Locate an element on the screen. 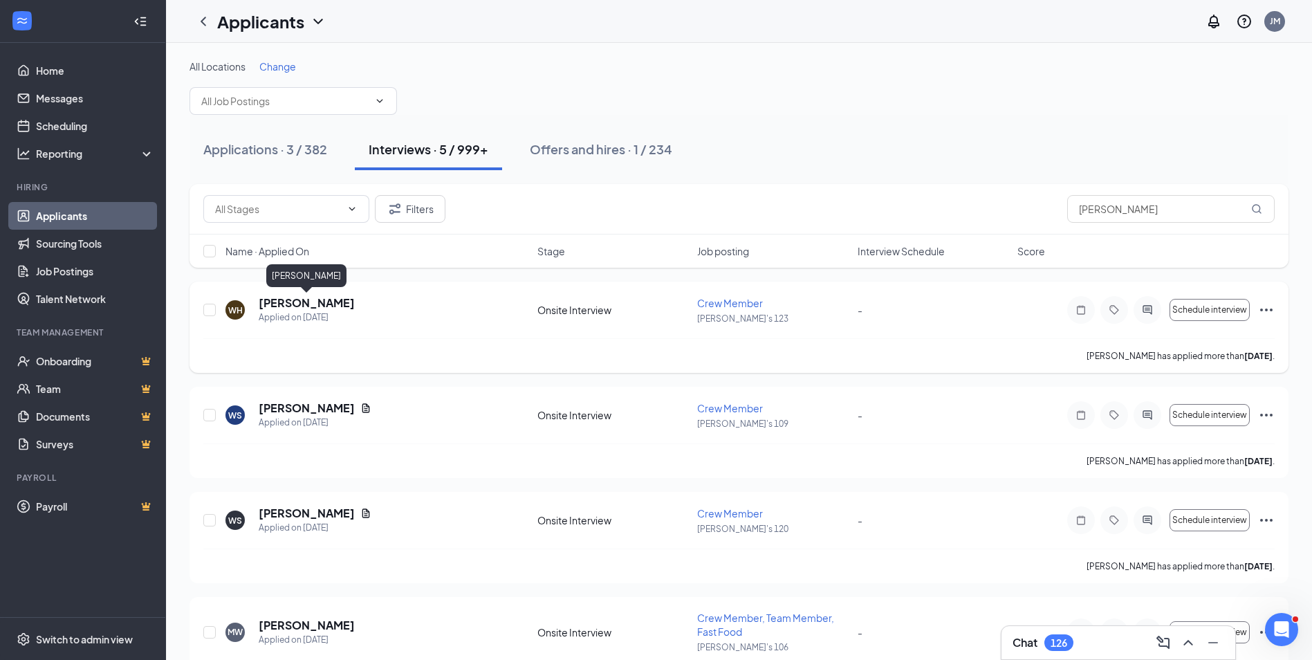 This screenshot has width=1312, height=660. a: Messages is located at coordinates (95, 98).